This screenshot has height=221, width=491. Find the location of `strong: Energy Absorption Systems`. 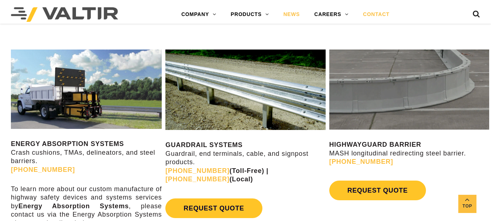

strong: Energy Absorption Systems is located at coordinates (74, 206).